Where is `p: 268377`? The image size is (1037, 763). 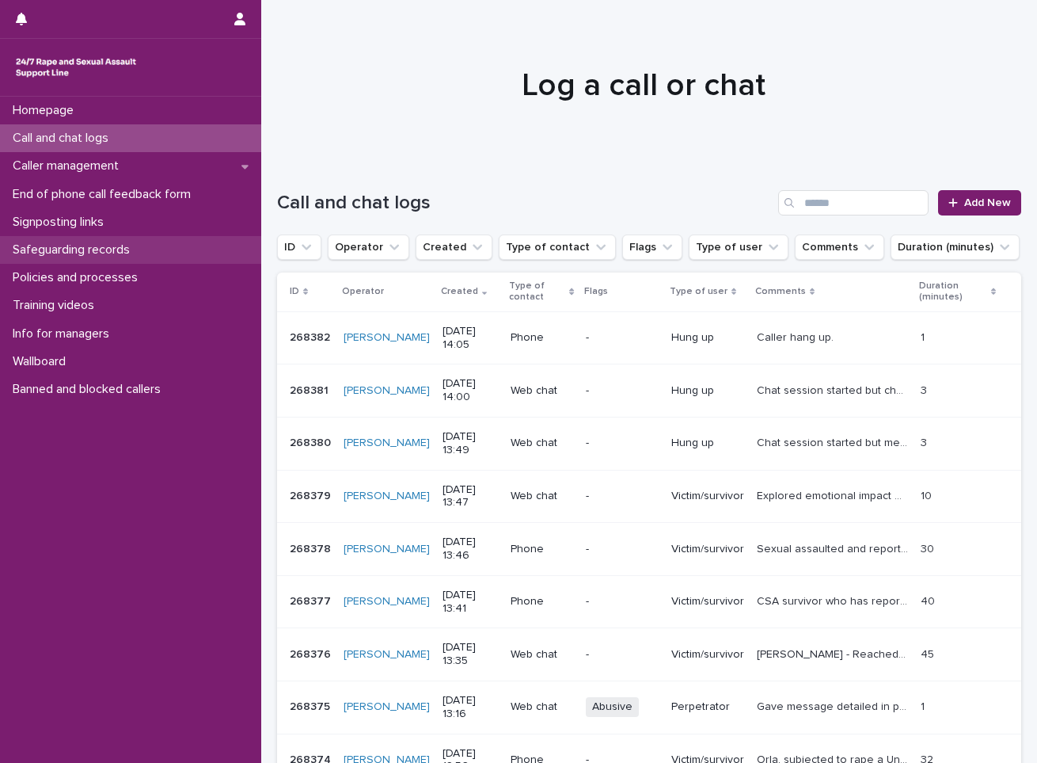 p: 268377 is located at coordinates (312, 599).